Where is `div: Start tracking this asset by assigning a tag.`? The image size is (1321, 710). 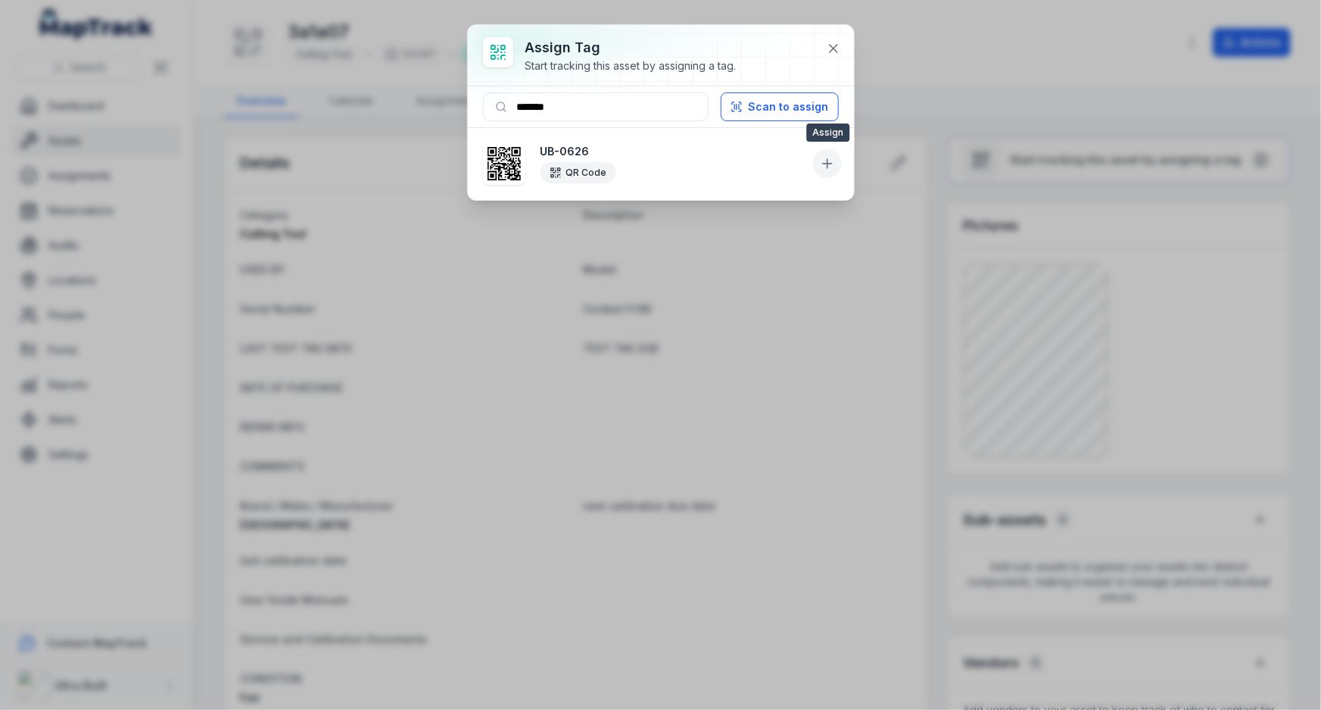
div: Start tracking this asset by assigning a tag. is located at coordinates (631, 66).